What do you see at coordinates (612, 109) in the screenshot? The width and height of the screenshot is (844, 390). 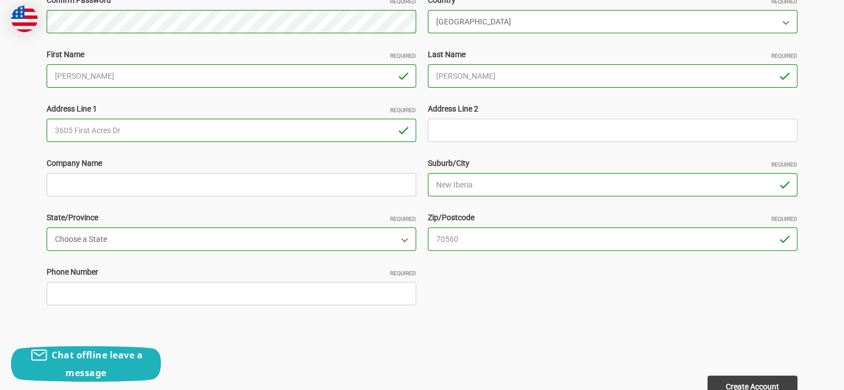 I see `label: Address Line 2` at bounding box center [612, 109].